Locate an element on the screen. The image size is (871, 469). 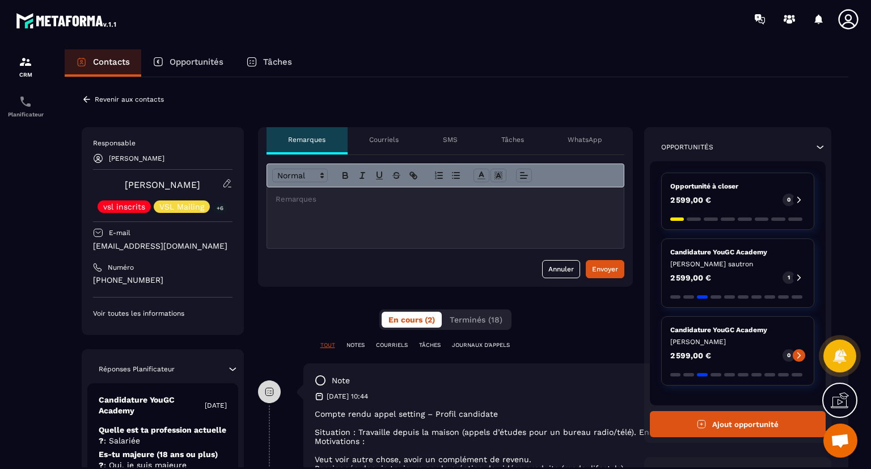
span: Terminés (18) is located at coordinates (476, 319).